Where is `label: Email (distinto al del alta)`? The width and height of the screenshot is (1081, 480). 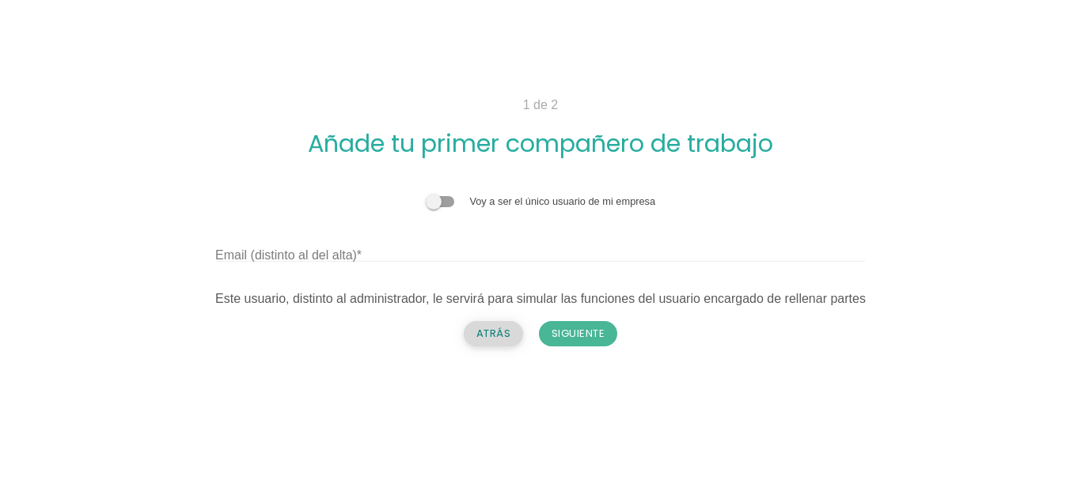 label: Email (distinto al del alta) is located at coordinates (288, 256).